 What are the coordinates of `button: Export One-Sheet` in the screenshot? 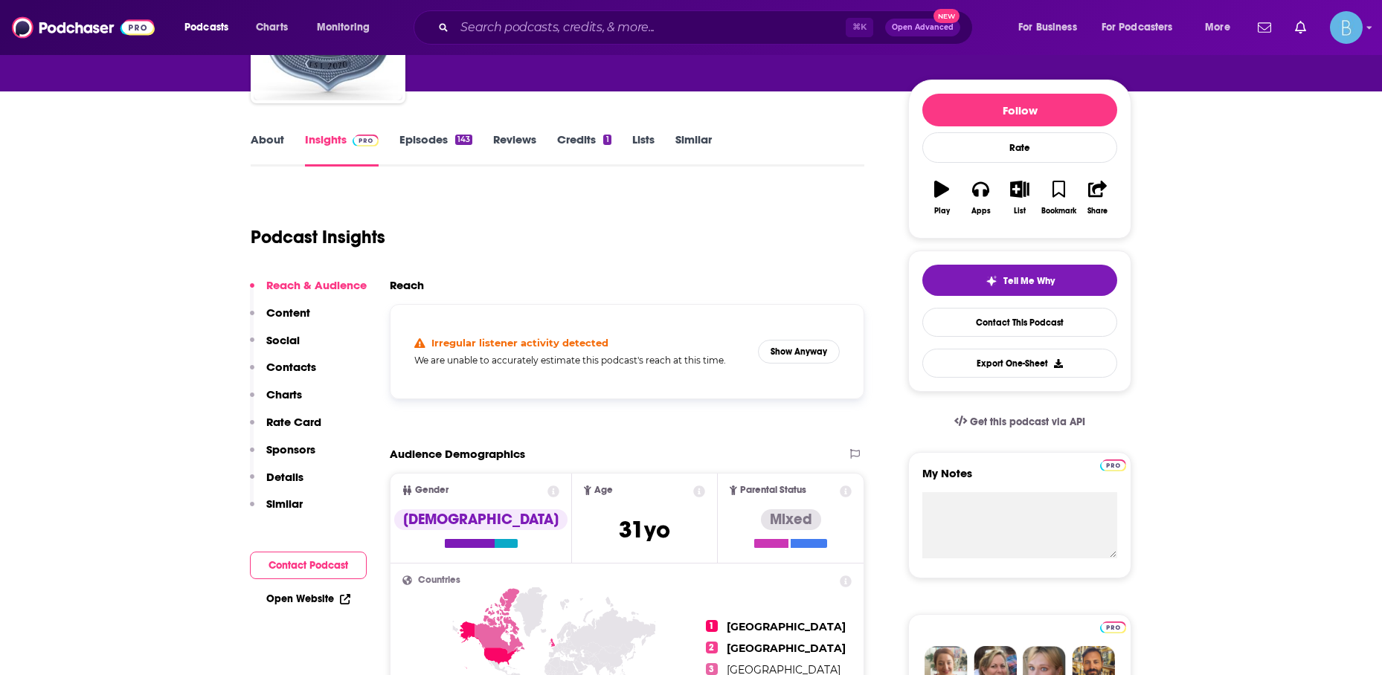 It's located at (1019, 363).